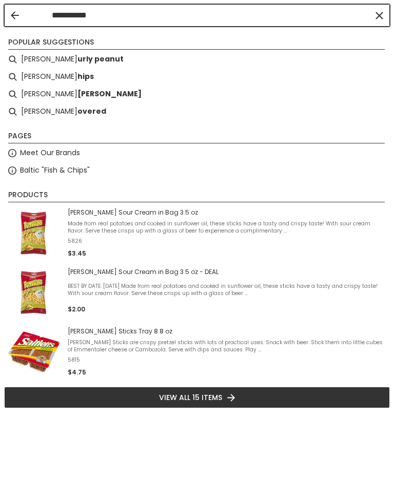 The height and width of the screenshot is (483, 394). I want to click on b: overed, so click(92, 111).